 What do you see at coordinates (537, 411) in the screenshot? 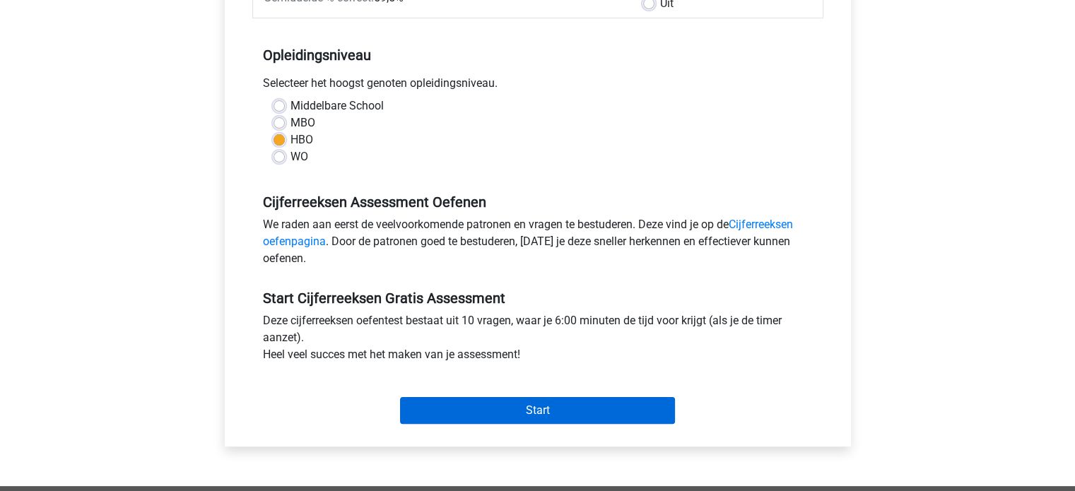
I see `input: Start` at bounding box center [537, 411].